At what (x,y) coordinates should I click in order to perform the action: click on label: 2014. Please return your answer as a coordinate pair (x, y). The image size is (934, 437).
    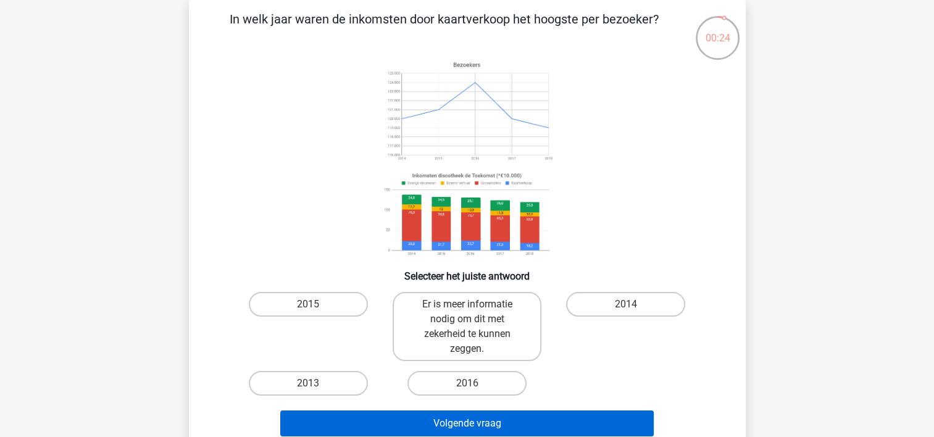
    Looking at the image, I should click on (625, 304).